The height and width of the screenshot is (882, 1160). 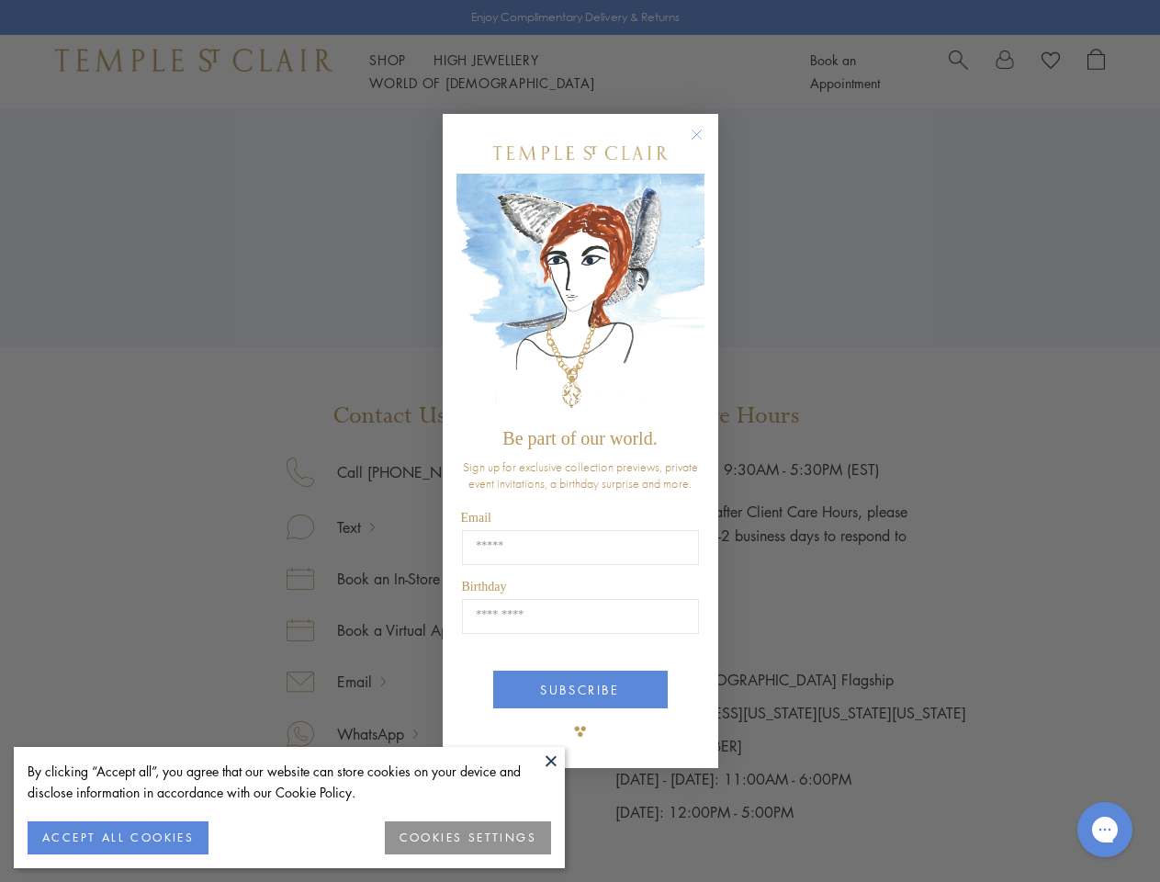 What do you see at coordinates (118, 838) in the screenshot?
I see `button: ACCEPT ALL COOKIES` at bounding box center [118, 838].